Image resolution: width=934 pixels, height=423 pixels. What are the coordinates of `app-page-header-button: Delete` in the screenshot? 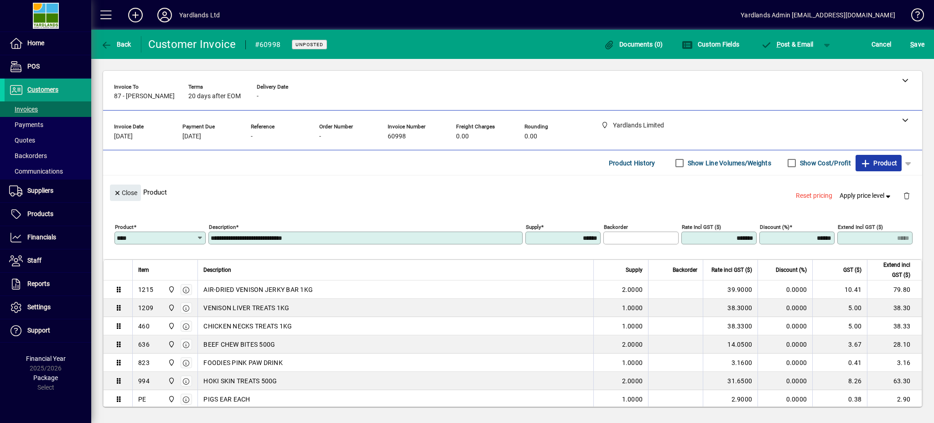 It's located at (907, 195).